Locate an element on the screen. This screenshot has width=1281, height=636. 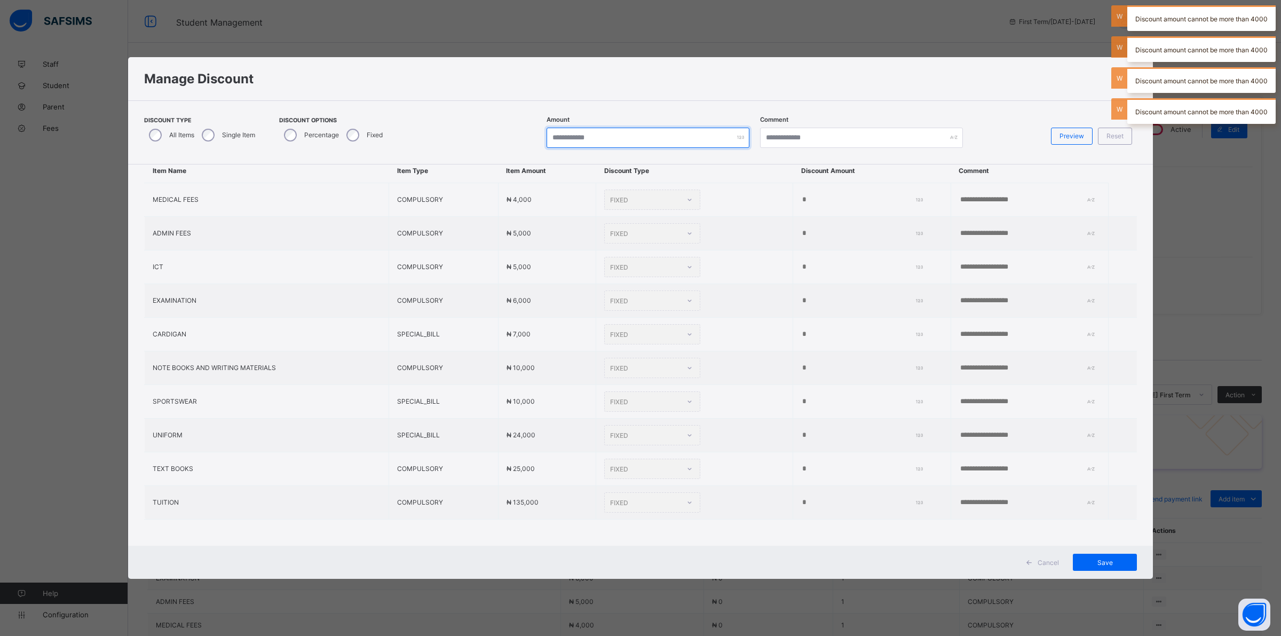
th: Discount Amount is located at coordinates (872, 171).